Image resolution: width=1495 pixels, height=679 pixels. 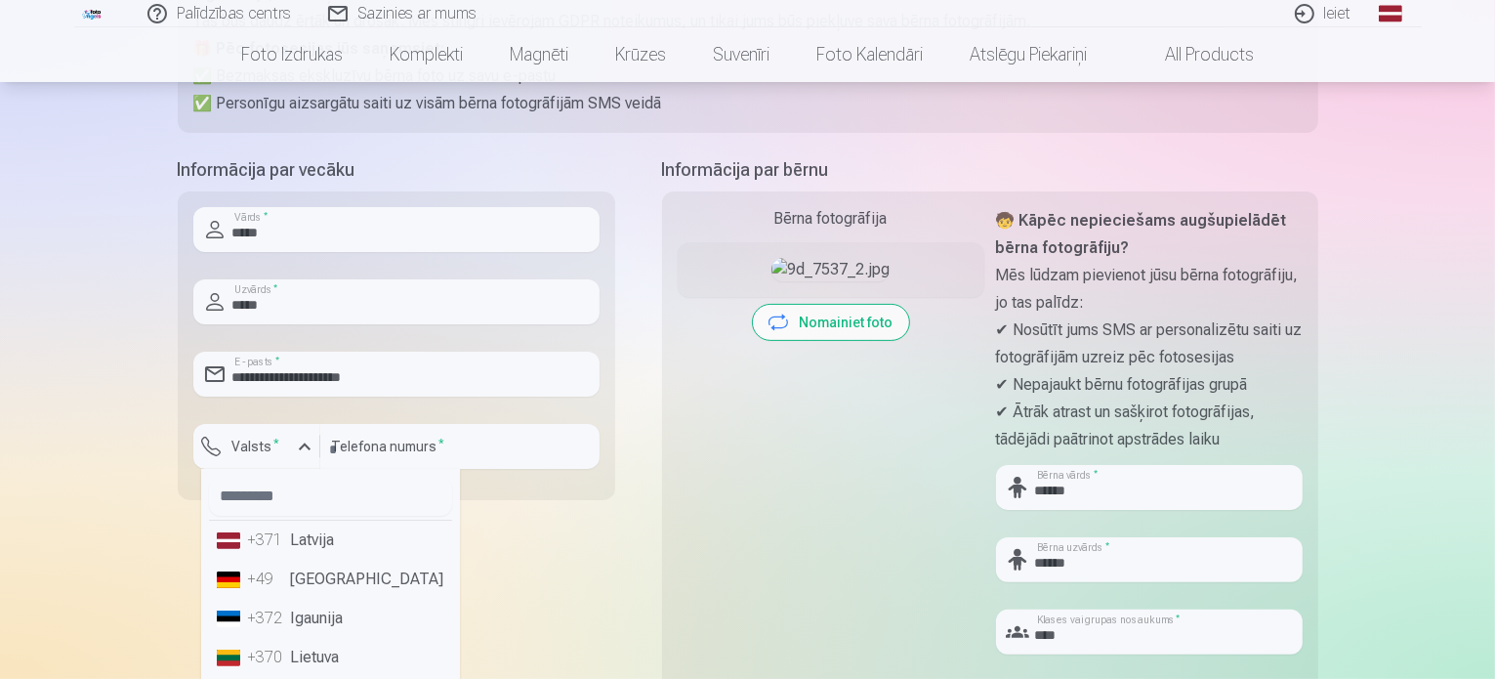 What do you see at coordinates (268, 579) in the screenshot?
I see `div: +49` at bounding box center [268, 579].